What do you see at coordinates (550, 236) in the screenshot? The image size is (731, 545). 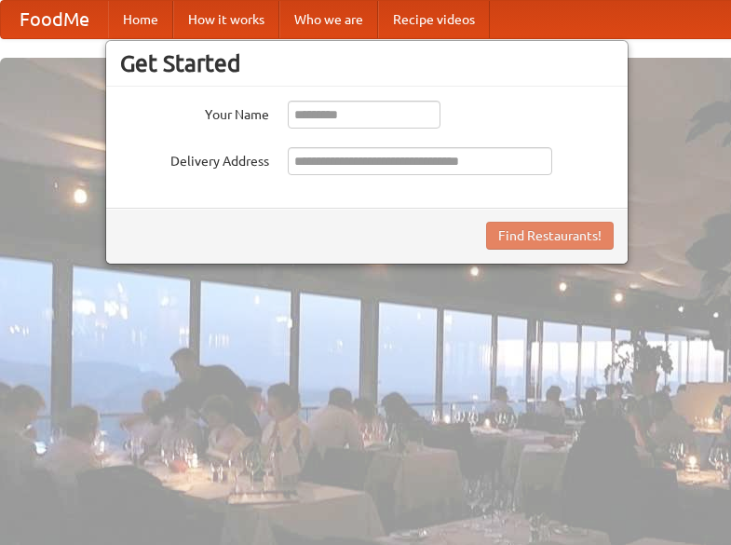 I see `button: Find Restaurants!` at bounding box center [550, 236].